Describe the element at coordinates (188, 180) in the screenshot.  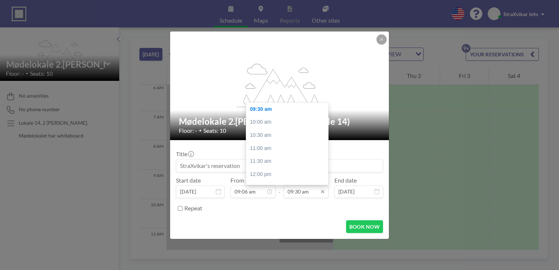
I see `label: Start date` at that location.